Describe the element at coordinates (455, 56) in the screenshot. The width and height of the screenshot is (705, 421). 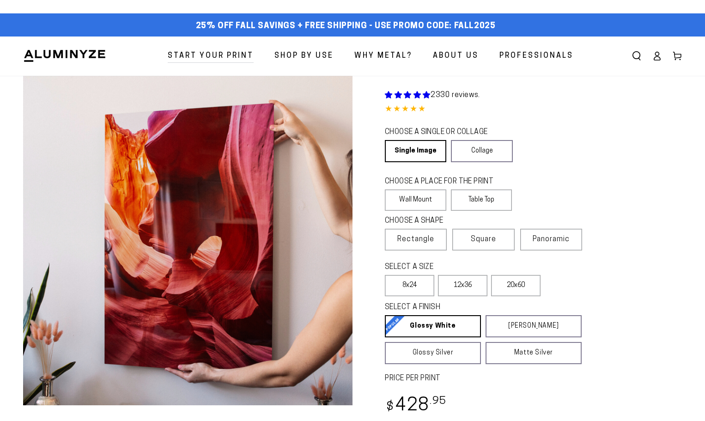
I see `span: About Us` at that location.